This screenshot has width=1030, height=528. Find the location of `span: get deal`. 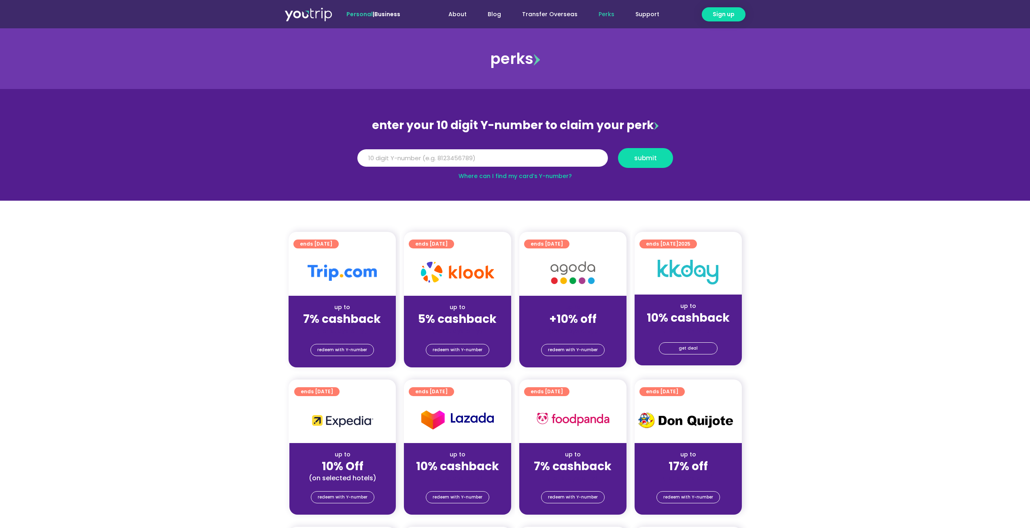

span: get deal is located at coordinates (688, 349).